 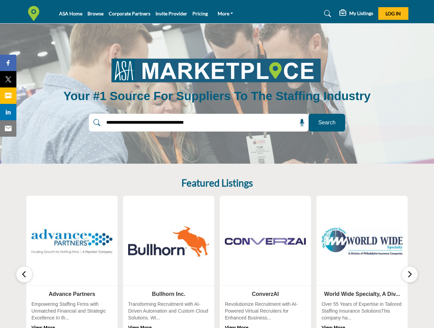 What do you see at coordinates (394, 13) in the screenshot?
I see `button: Log In` at bounding box center [394, 13].